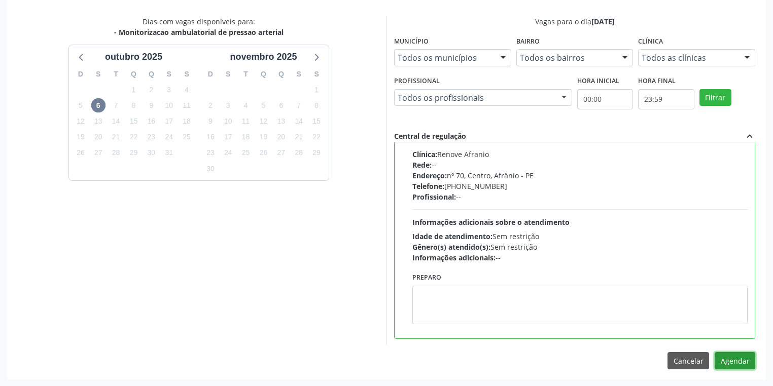  I want to click on span: sexta-feira, 17 de outubro de 2025, so click(169, 122).